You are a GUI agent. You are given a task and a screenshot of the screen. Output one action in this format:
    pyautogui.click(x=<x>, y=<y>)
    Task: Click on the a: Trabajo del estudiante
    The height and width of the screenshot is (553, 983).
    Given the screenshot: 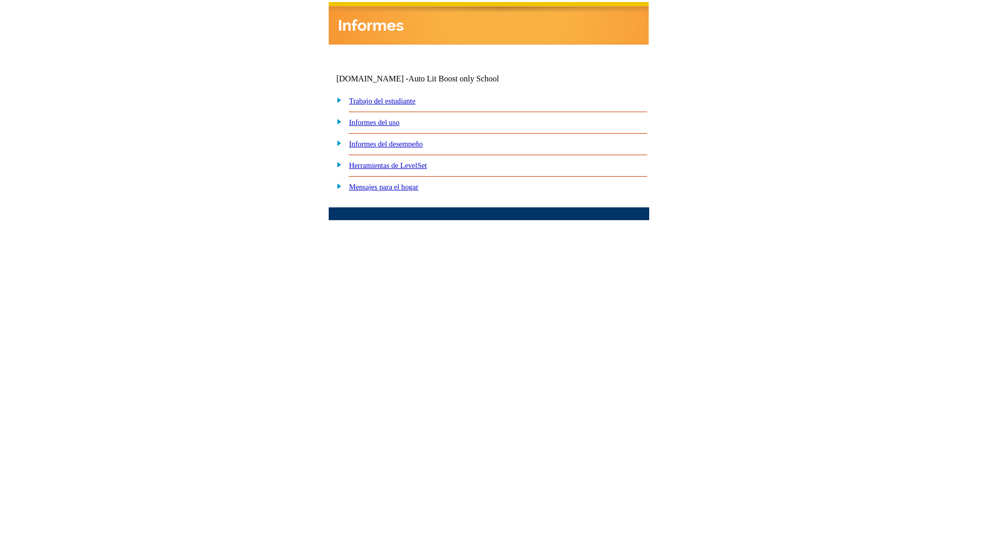 What is the action you would take?
    pyautogui.click(x=382, y=101)
    